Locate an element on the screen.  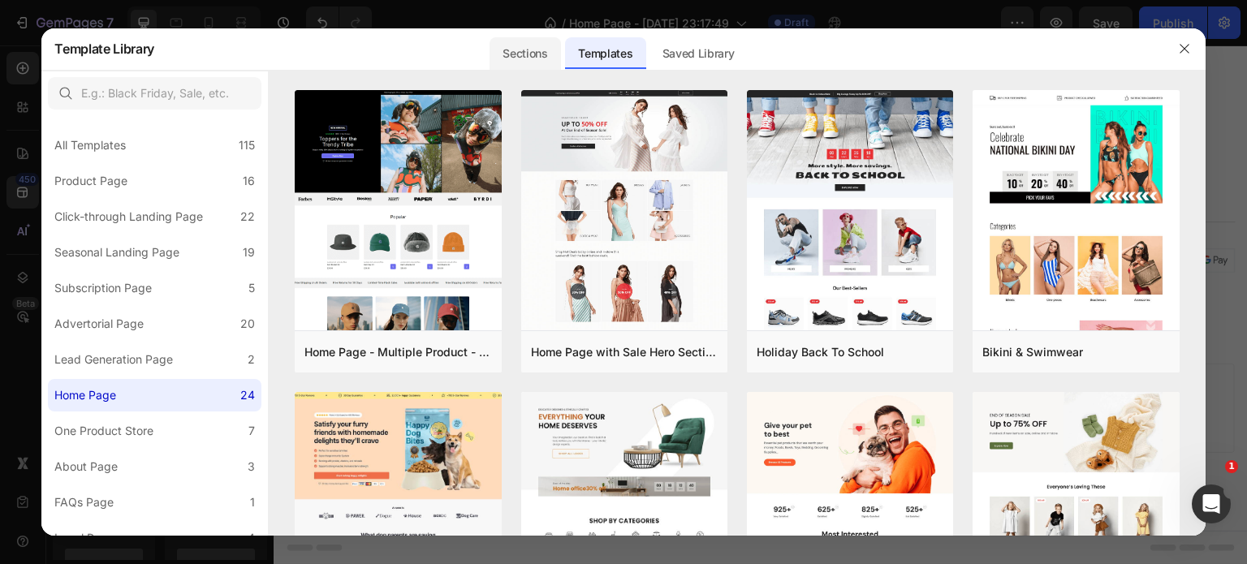
div: Generate layout is located at coordinates (482, 353).